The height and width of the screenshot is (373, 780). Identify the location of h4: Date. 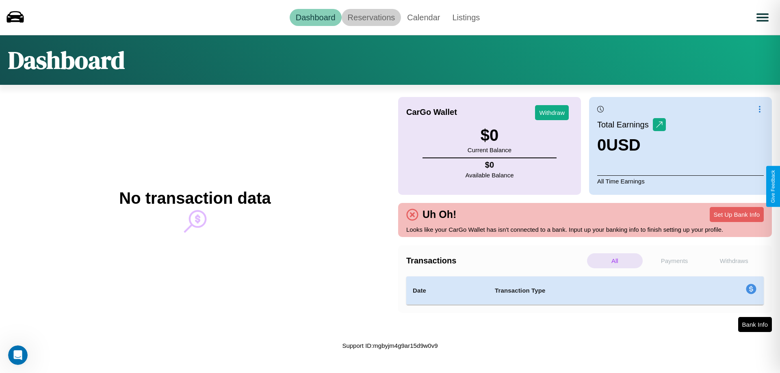
(447, 291).